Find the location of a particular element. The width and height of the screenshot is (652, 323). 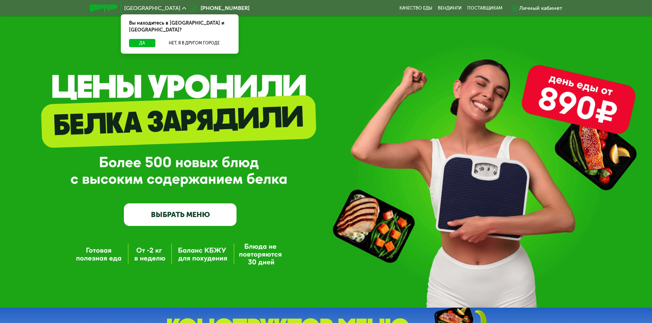

div: поставщикам is located at coordinates (484, 8).